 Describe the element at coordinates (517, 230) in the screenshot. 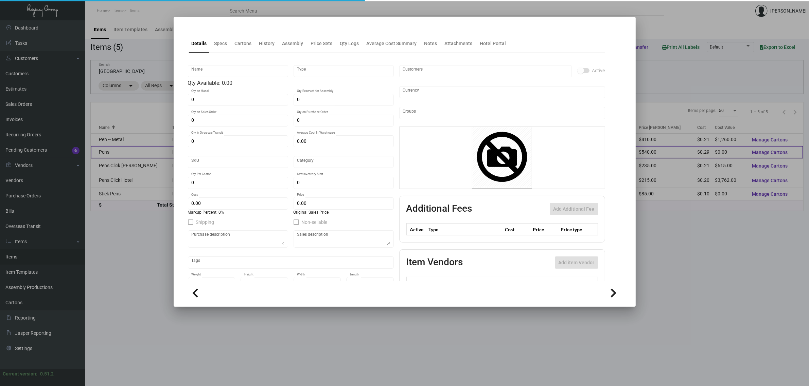

I see `th: Cost` at that location.